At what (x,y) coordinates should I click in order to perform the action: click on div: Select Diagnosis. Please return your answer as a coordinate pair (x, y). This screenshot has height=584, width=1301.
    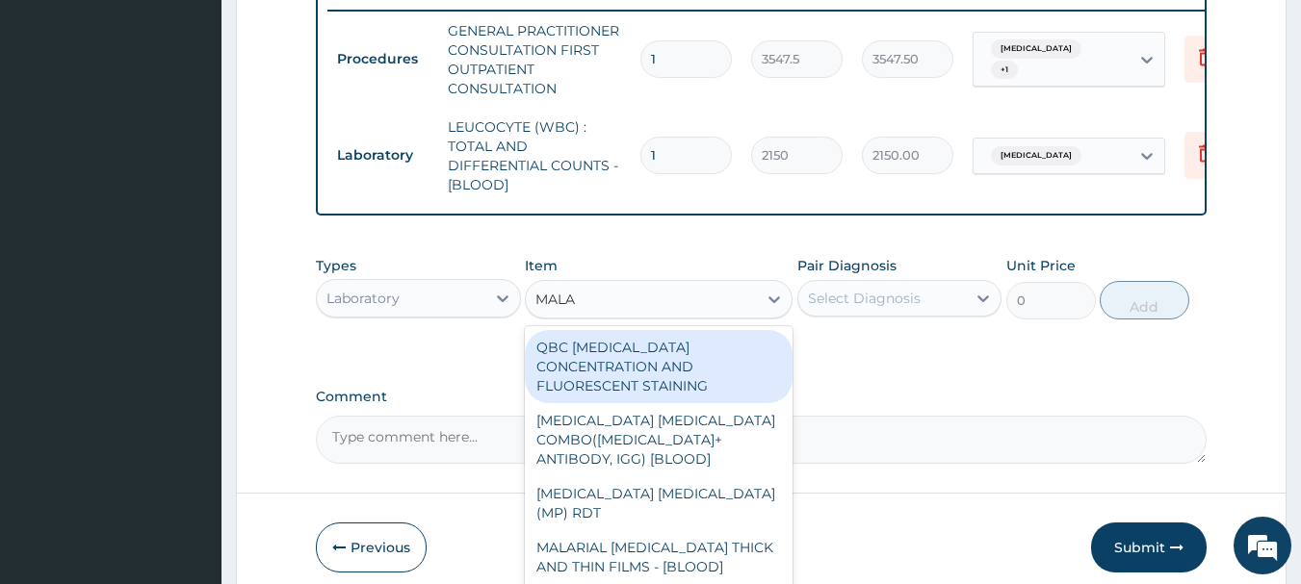
    Looking at the image, I should click on (864, 299).